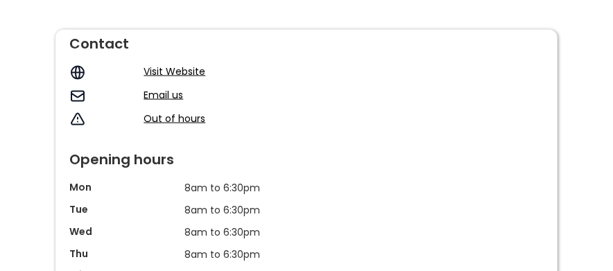  What do you see at coordinates (123, 231) in the screenshot?
I see `p: Wed` at bounding box center [123, 231].